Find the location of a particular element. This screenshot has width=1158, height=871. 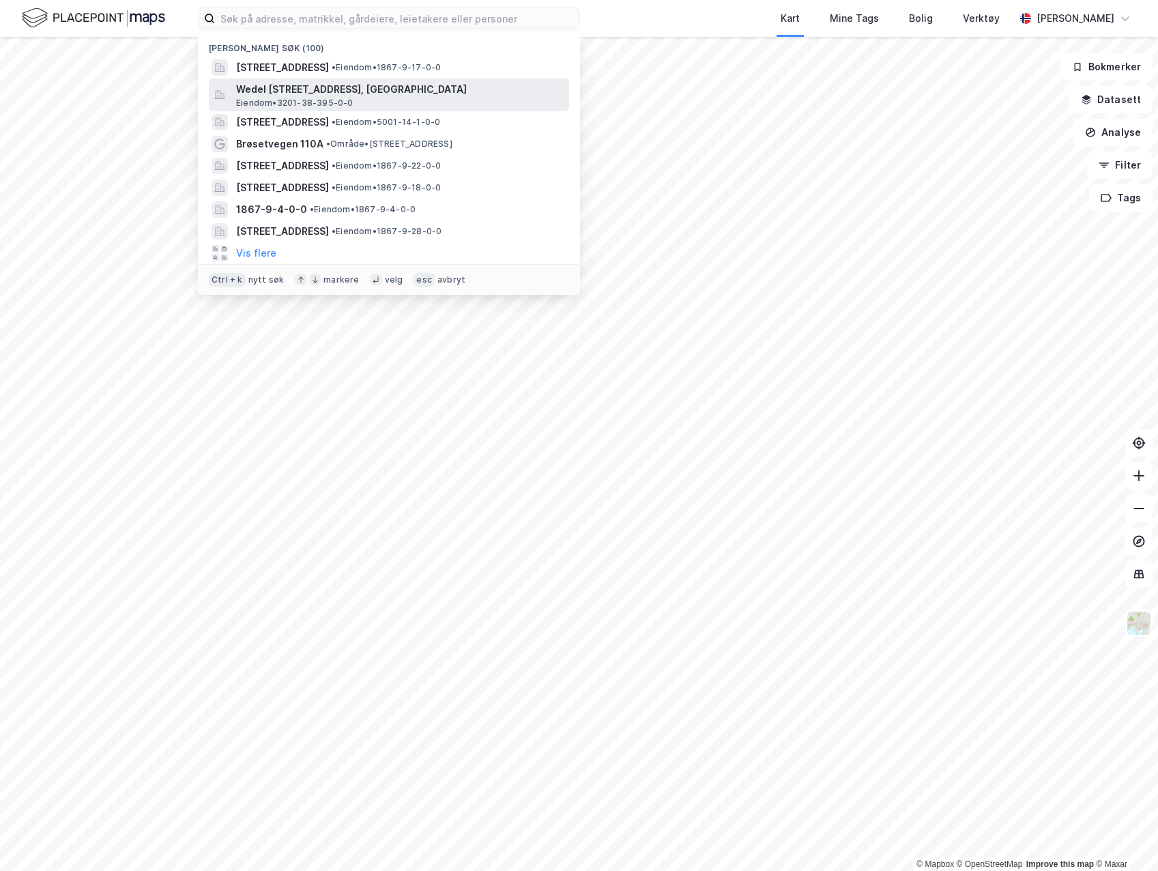

a: Mapbox is located at coordinates (935, 864).